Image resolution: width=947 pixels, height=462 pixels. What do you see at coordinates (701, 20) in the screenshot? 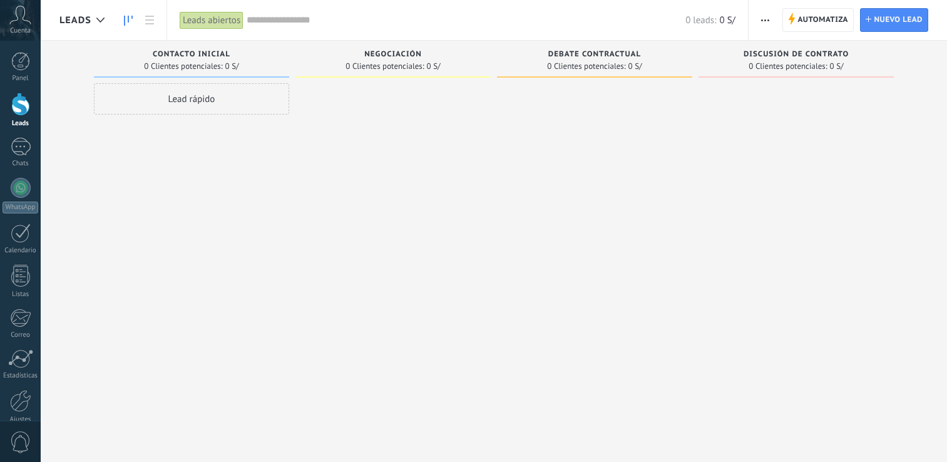
I see `span: 0 leads:` at bounding box center [701, 20].